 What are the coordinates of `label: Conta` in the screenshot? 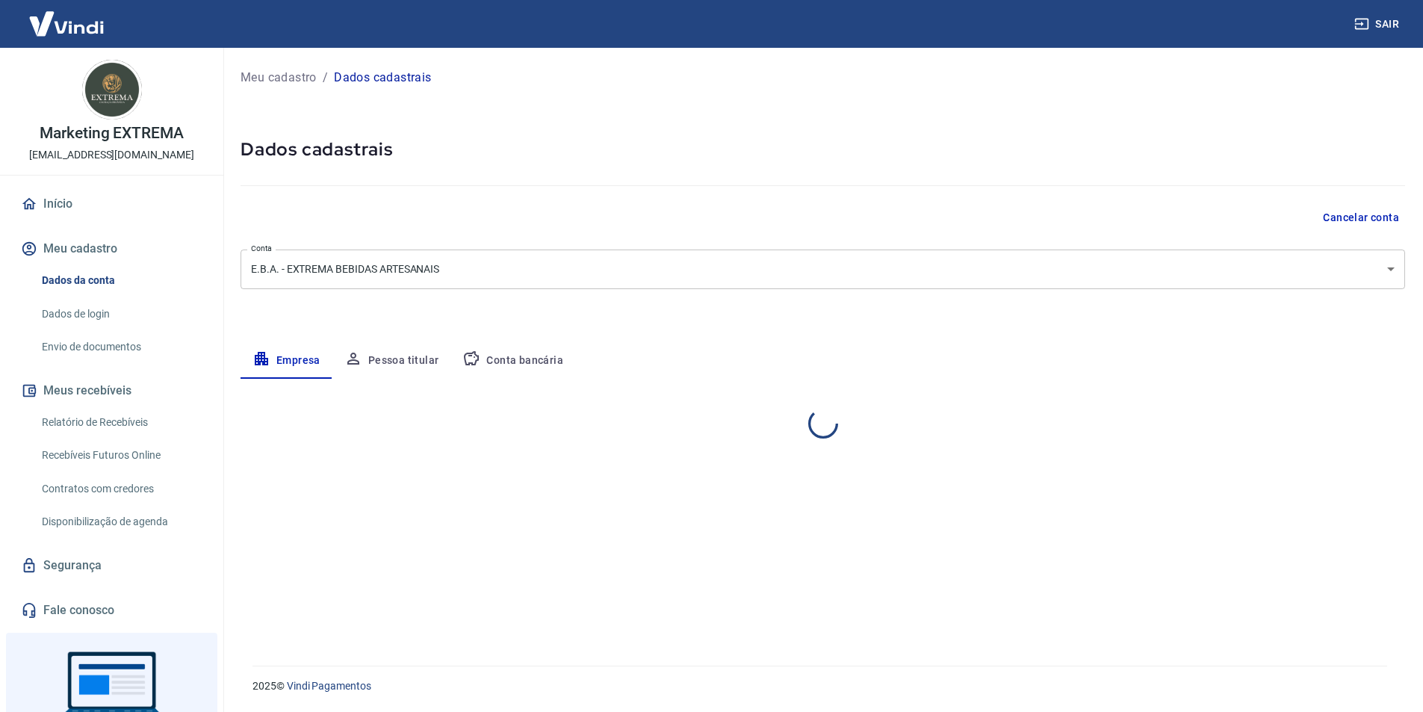 It's located at (261, 248).